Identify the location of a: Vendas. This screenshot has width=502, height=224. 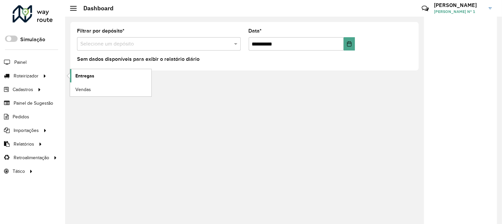
(111, 89).